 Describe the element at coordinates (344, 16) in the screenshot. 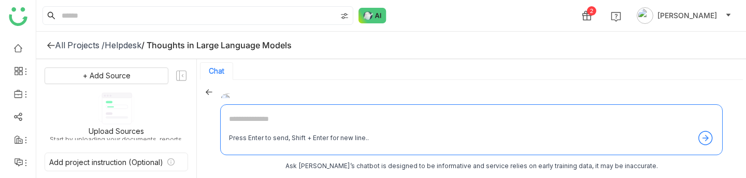

I see `img: search-type.svg` at that location.